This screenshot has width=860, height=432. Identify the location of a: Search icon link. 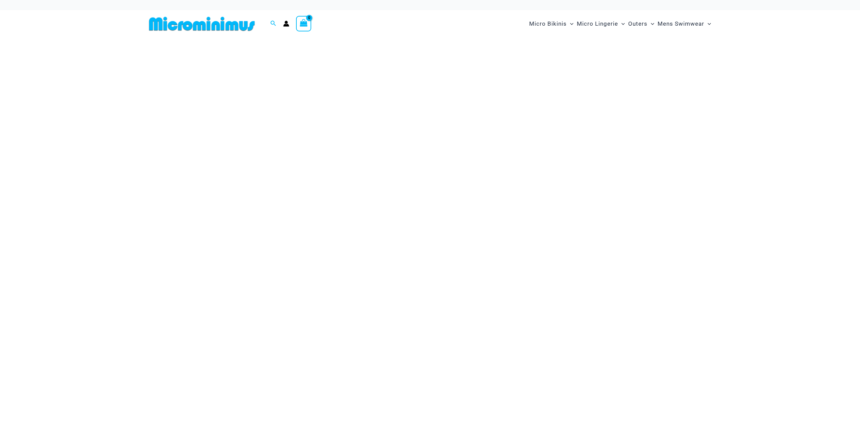
(273, 24).